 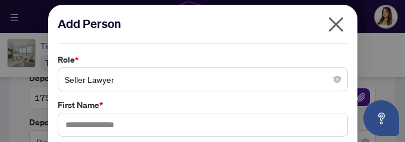 I want to click on label: Role, so click(x=203, y=59).